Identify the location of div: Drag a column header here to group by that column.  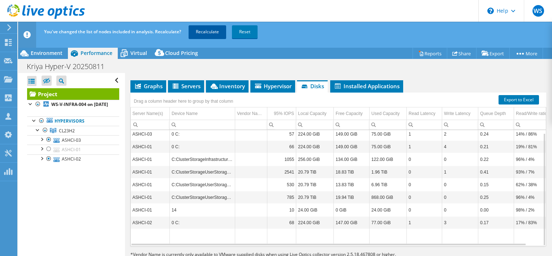
(183, 101).